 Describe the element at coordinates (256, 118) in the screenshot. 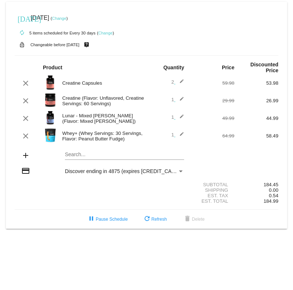

I see `div: 44.99` at that location.